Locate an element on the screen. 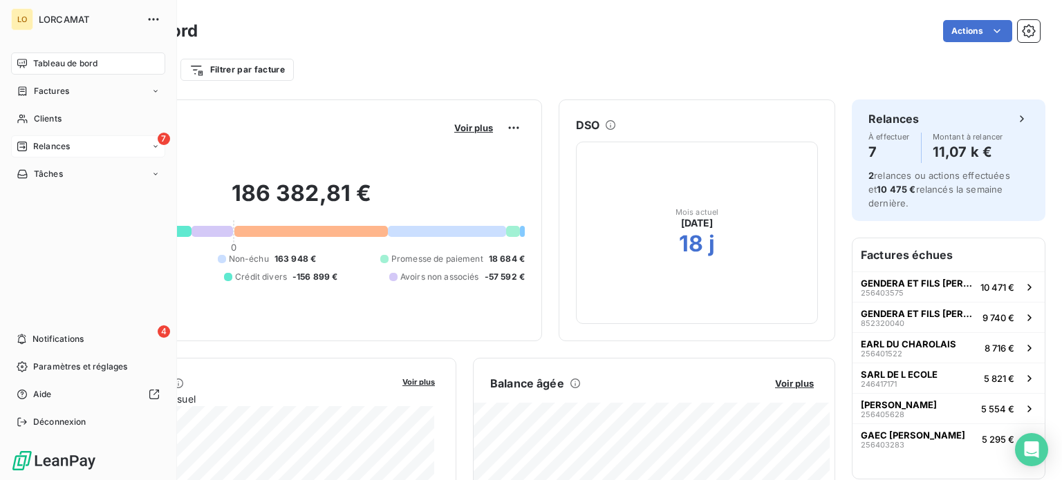  span: Promesse de paiement is located at coordinates (437, 259).